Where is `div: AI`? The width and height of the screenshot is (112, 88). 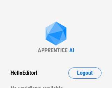
div: AI is located at coordinates (72, 50).